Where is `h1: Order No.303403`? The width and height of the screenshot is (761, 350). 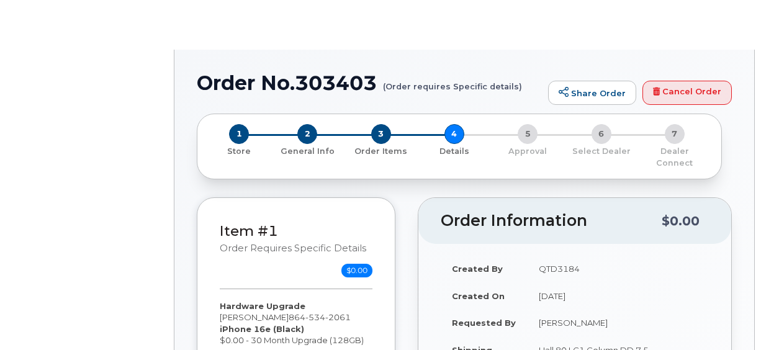 h1: Order No.303403 is located at coordinates (369, 83).